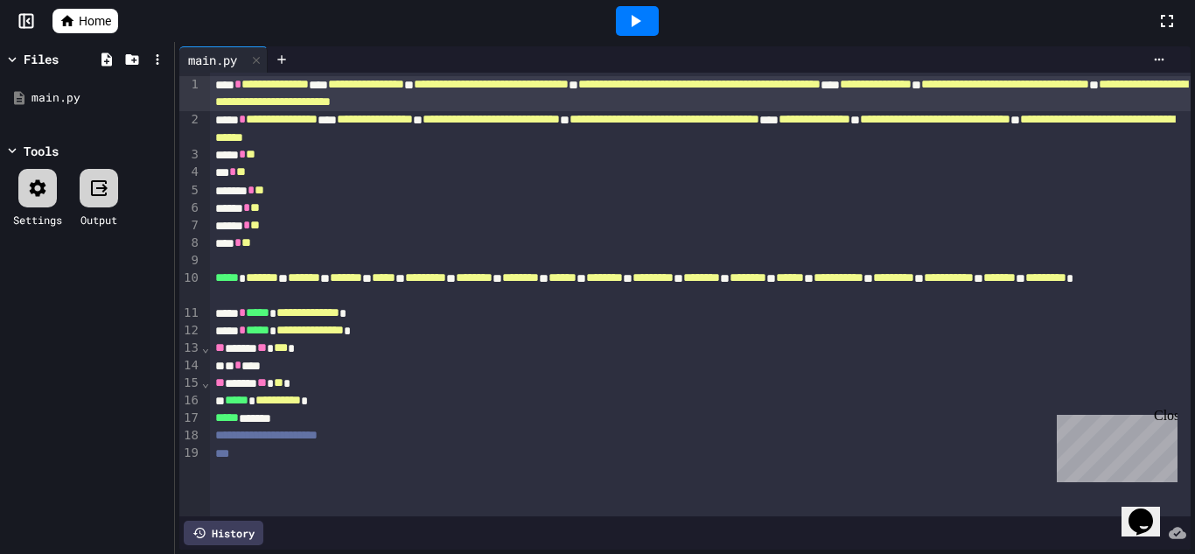  I want to click on div: Settings, so click(38, 220).